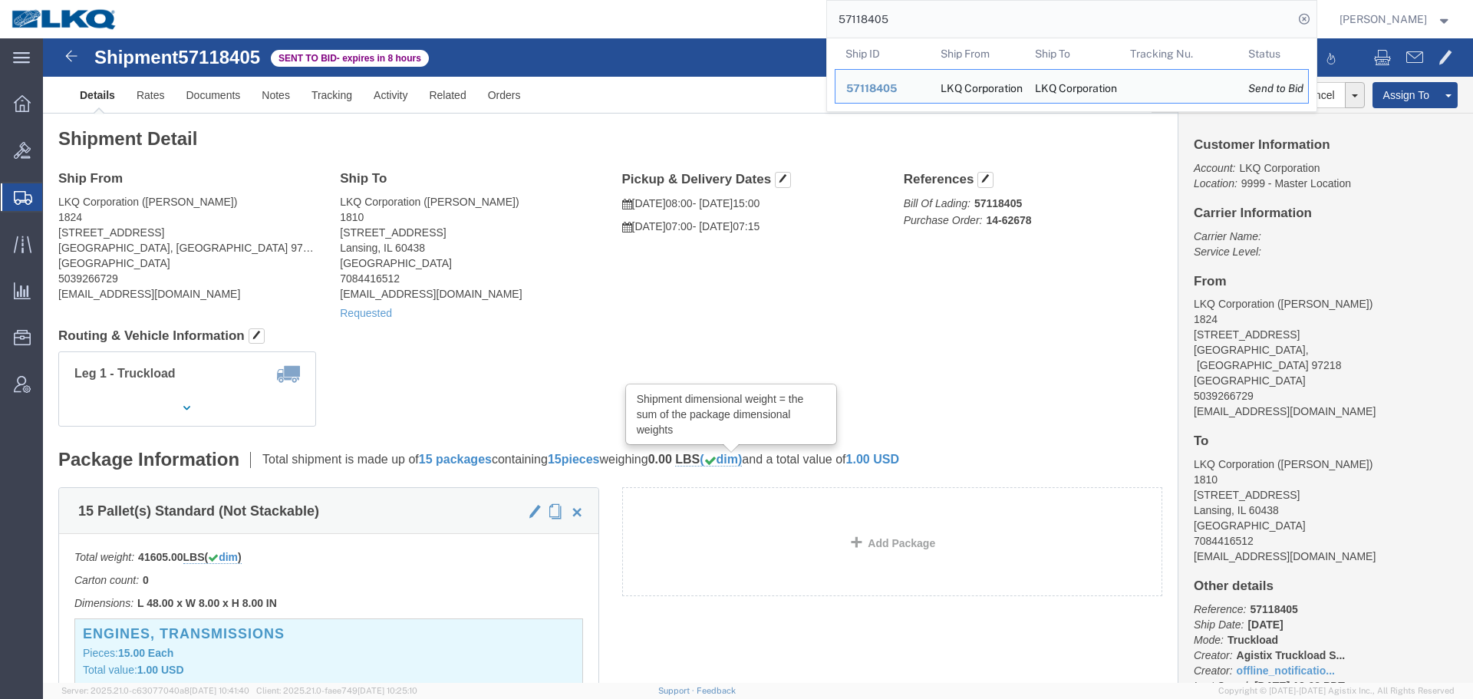 The width and height of the screenshot is (1473, 699). Describe the element at coordinates (1273, 88) in the screenshot. I see `div: Send to Bid` at that location.